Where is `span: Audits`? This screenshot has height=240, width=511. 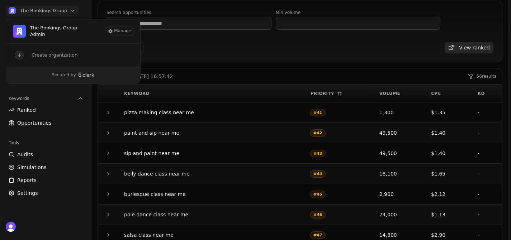 span: Audits is located at coordinates (25, 155).